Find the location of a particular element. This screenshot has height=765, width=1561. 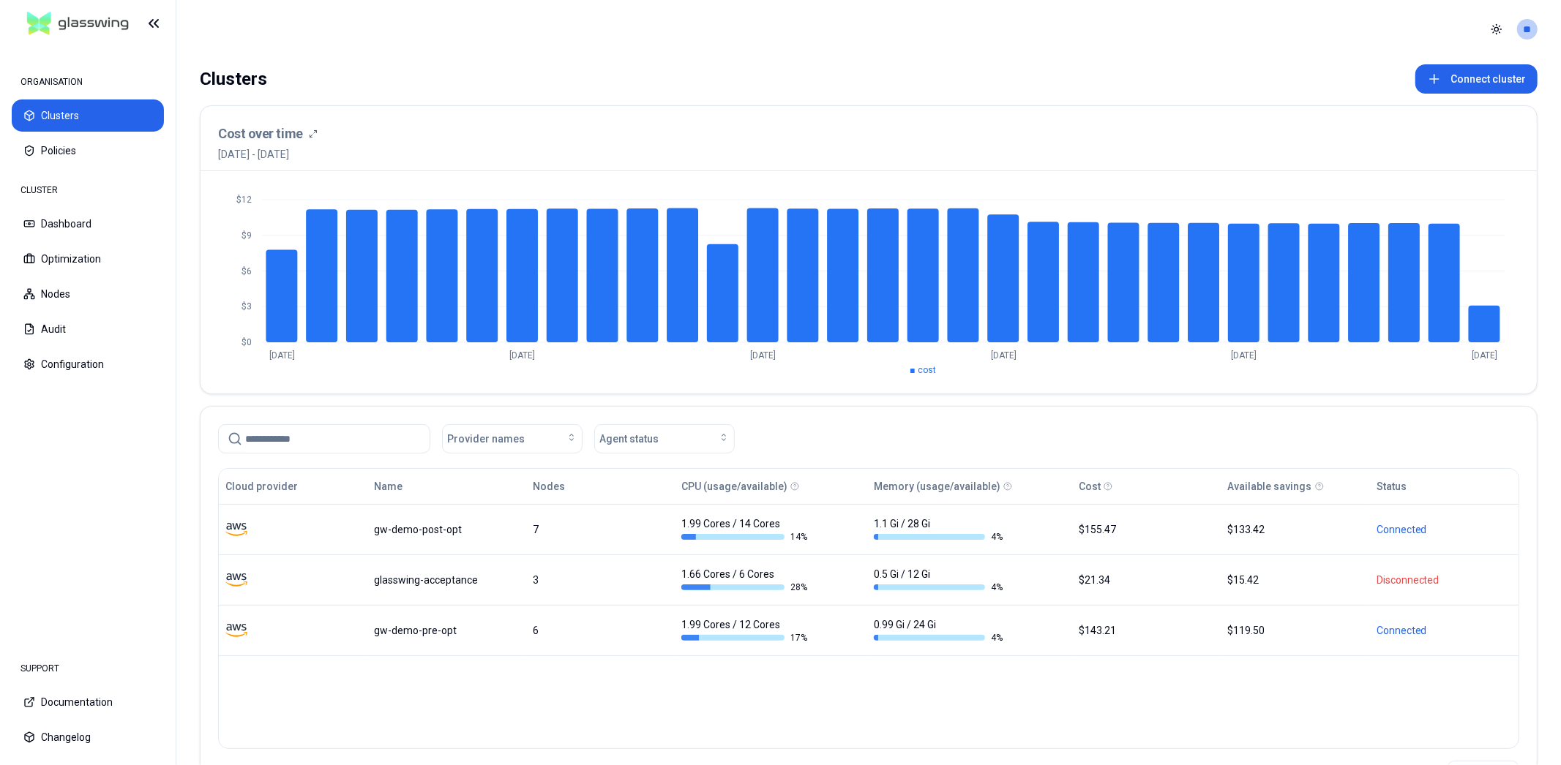

button: Configuration is located at coordinates (88, 364).